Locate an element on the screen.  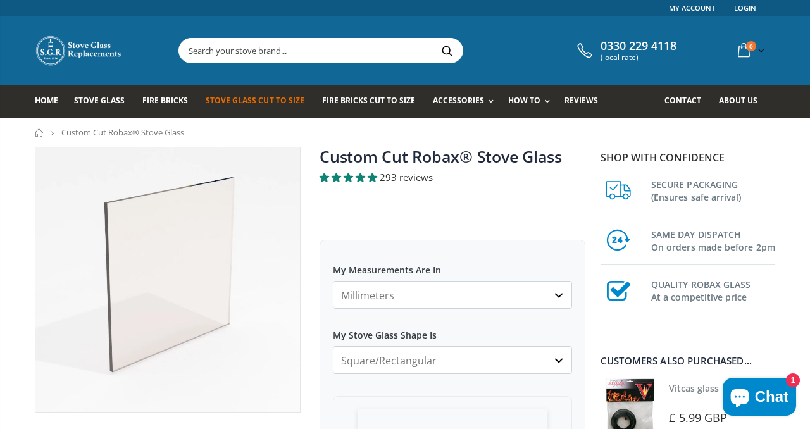
div: Customers also purchased... is located at coordinates (688, 361).